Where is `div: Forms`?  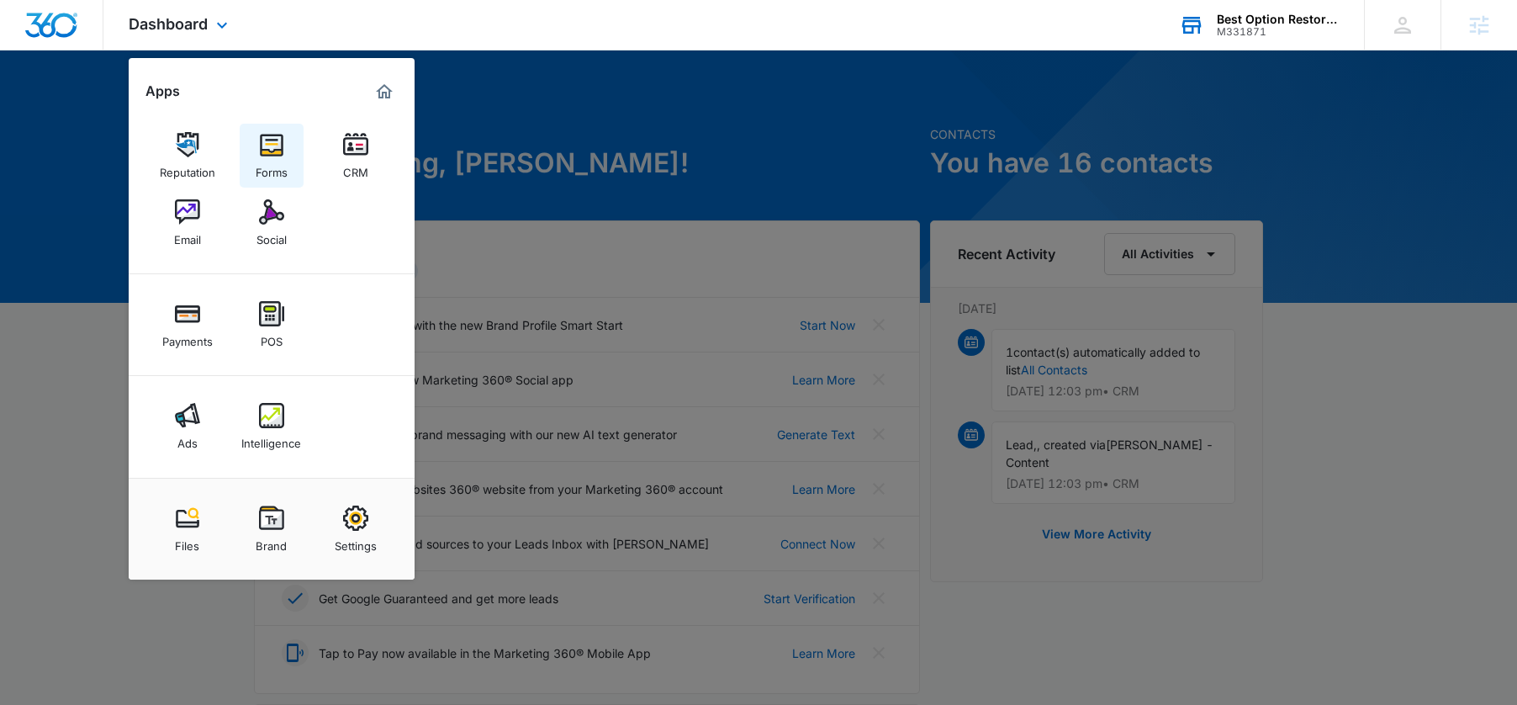
div: Forms is located at coordinates (272, 168).